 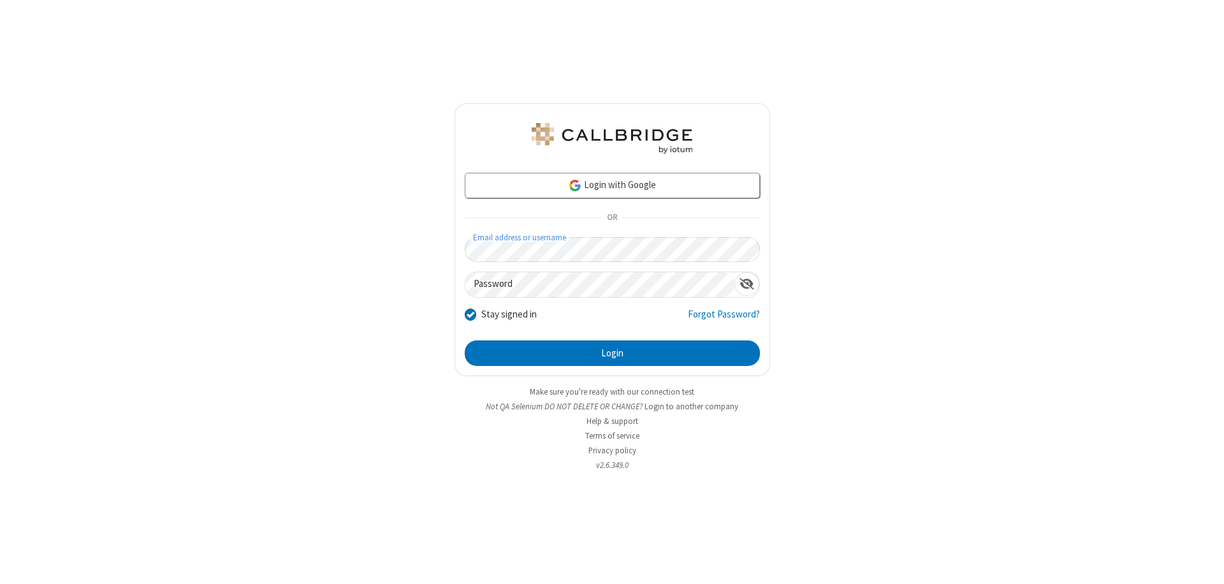 What do you see at coordinates (600, 284) in the screenshot?
I see `input: Password` at bounding box center [600, 284].